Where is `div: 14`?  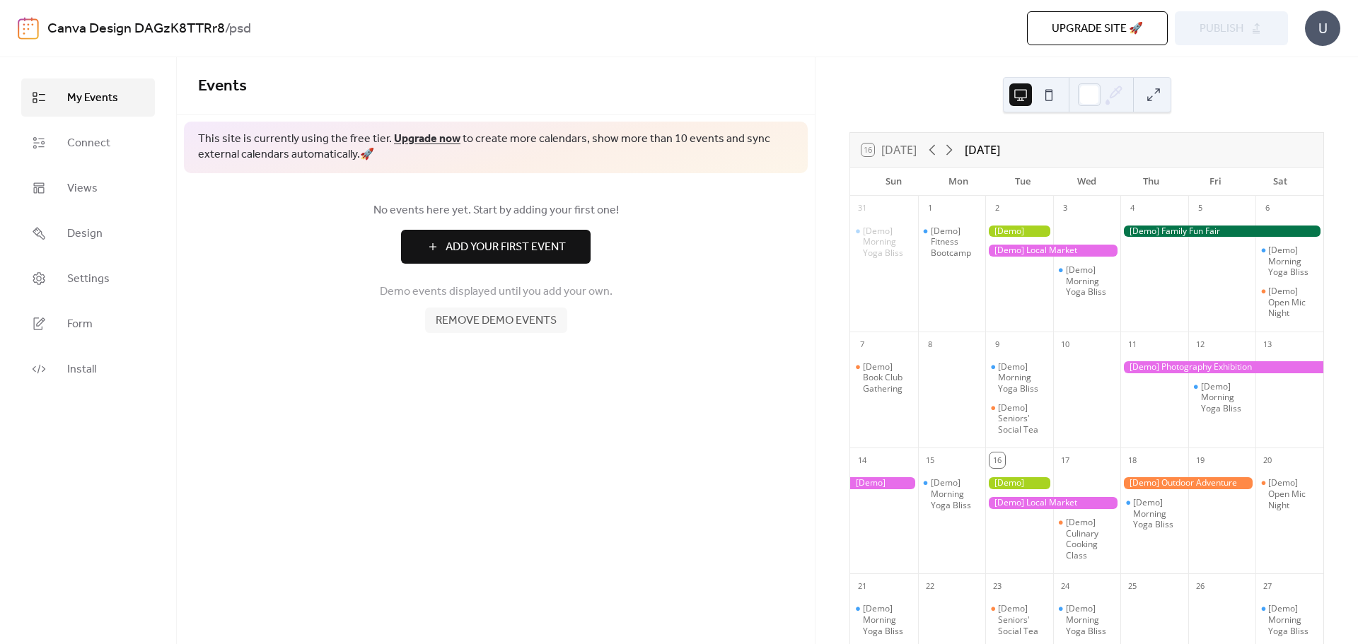 div: 14 is located at coordinates (862, 460).